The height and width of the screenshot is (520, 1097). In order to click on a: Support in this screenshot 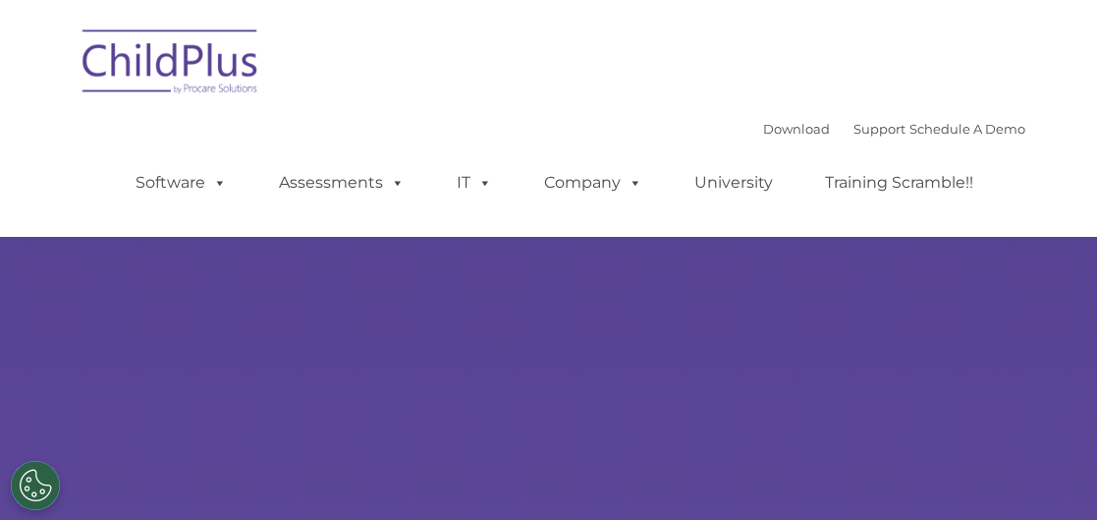, I will do `click(879, 129)`.